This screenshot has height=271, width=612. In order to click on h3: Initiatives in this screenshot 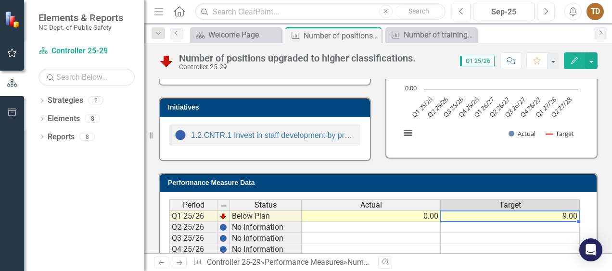, I will do `click(267, 107)`.